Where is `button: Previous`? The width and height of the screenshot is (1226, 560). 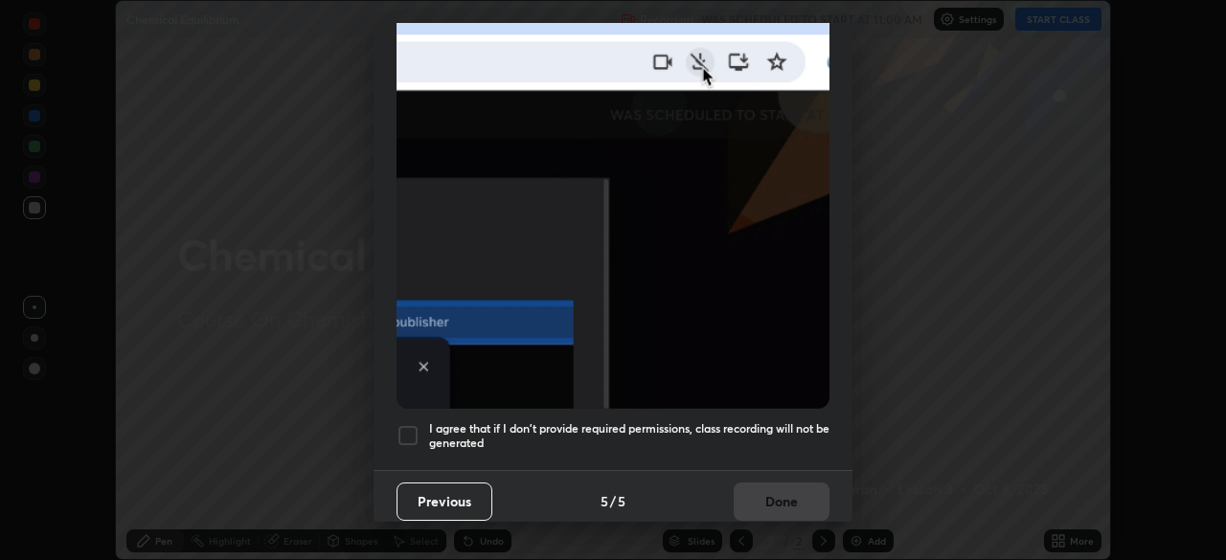
button: Previous is located at coordinates (445, 502).